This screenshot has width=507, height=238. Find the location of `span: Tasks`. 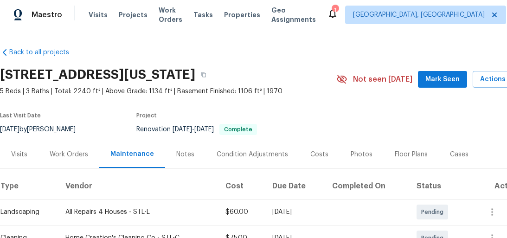

span: Tasks is located at coordinates (203, 15).